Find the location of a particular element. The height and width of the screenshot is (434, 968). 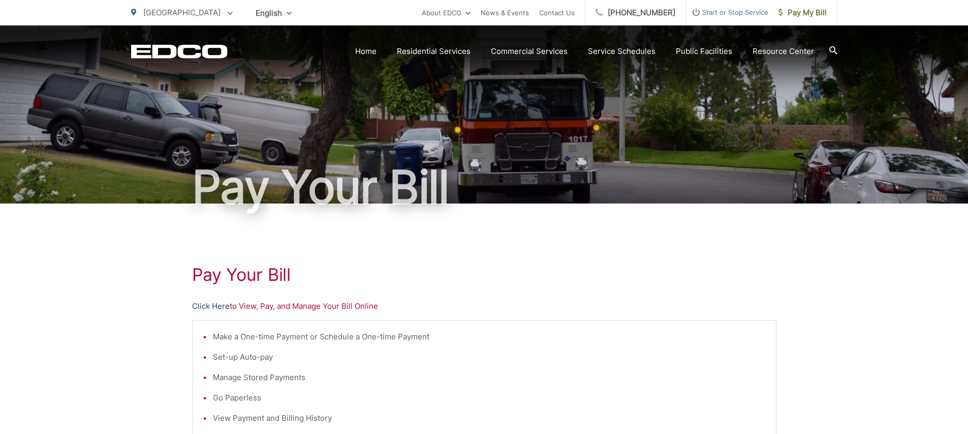

a: Public Facilities is located at coordinates (704, 51).